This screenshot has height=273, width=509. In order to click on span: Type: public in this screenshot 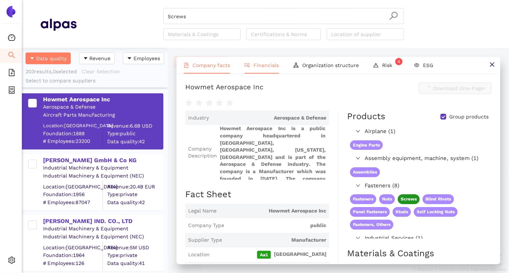, I will do `click(135, 134)`.